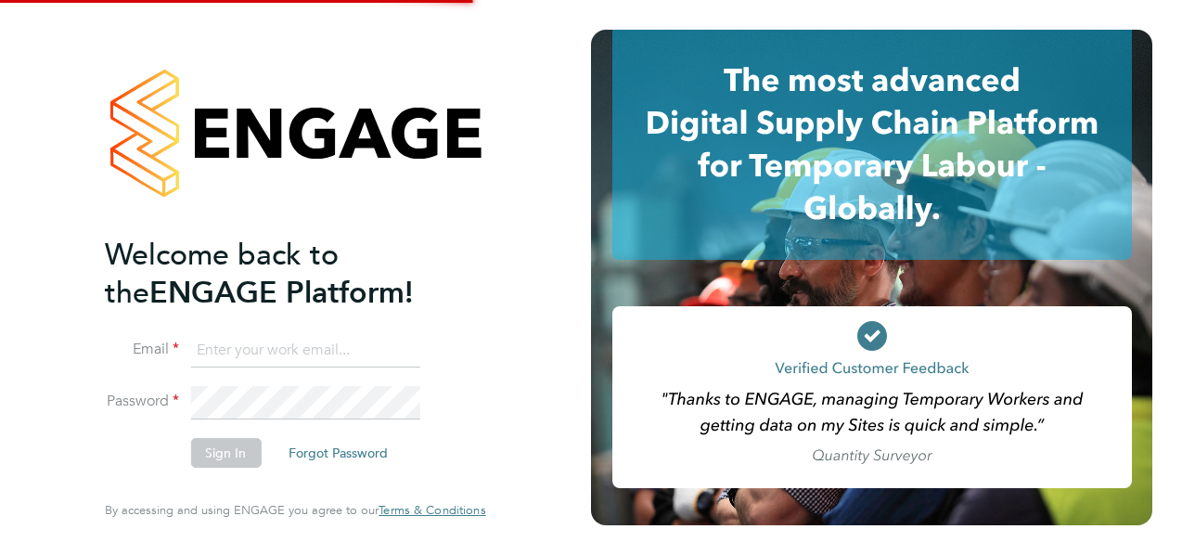 The image size is (1182, 555). Describe the element at coordinates (295, 509) in the screenshot. I see `span: By accessing and using ENGAGE you agree to our` at that location.